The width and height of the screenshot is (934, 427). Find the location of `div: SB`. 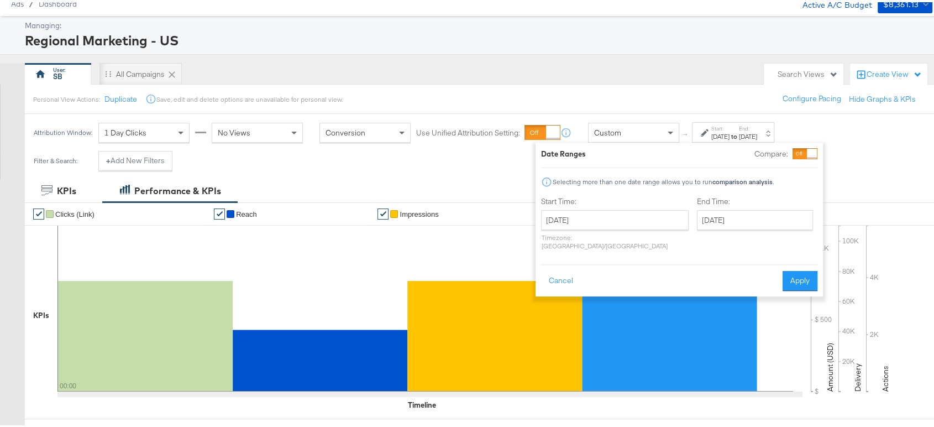

div: SB is located at coordinates (57, 74).